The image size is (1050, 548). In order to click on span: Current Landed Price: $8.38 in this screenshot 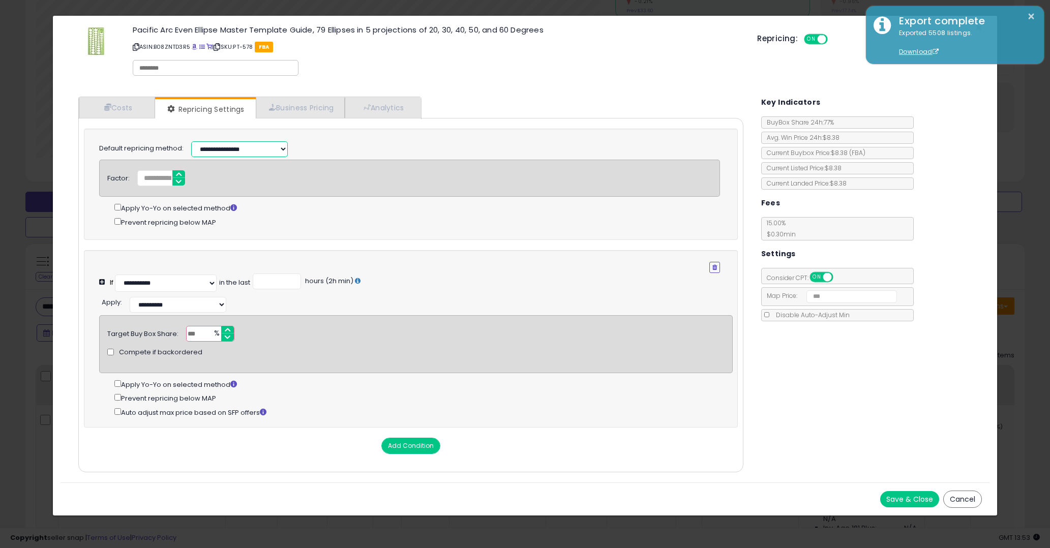, I will do `click(804, 183)`.